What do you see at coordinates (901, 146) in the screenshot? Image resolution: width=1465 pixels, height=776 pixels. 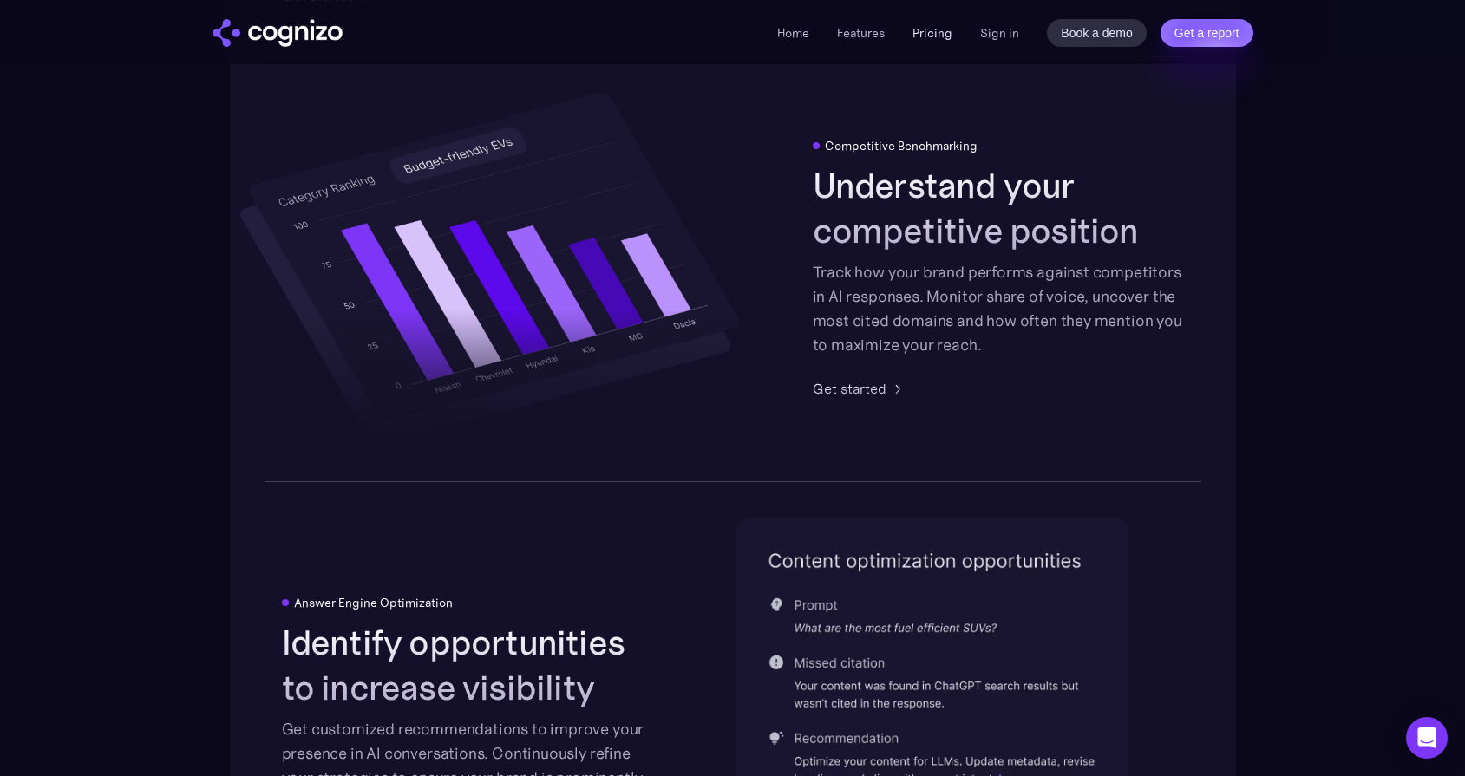 I see `div: Competitive Benchmarking` at bounding box center [901, 146].